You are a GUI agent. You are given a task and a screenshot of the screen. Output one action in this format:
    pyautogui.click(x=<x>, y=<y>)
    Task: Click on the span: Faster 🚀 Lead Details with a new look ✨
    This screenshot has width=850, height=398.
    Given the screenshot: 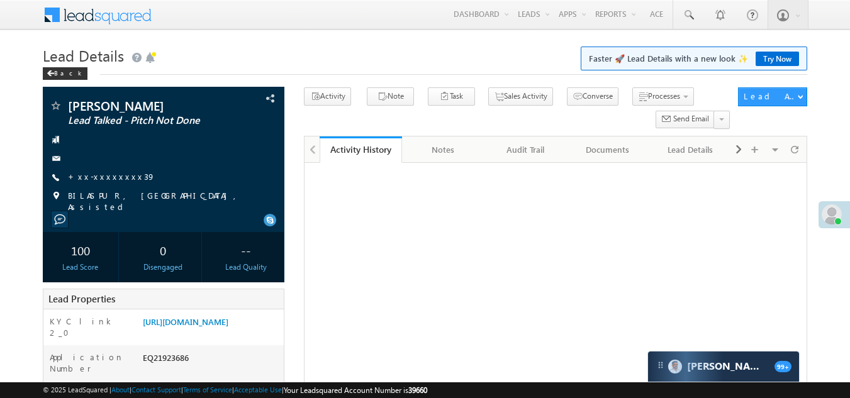 What is the action you would take?
    pyautogui.click(x=694, y=58)
    